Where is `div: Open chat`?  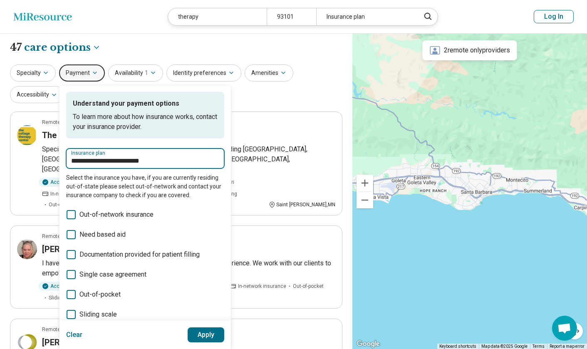
div: Open chat is located at coordinates (565, 328).